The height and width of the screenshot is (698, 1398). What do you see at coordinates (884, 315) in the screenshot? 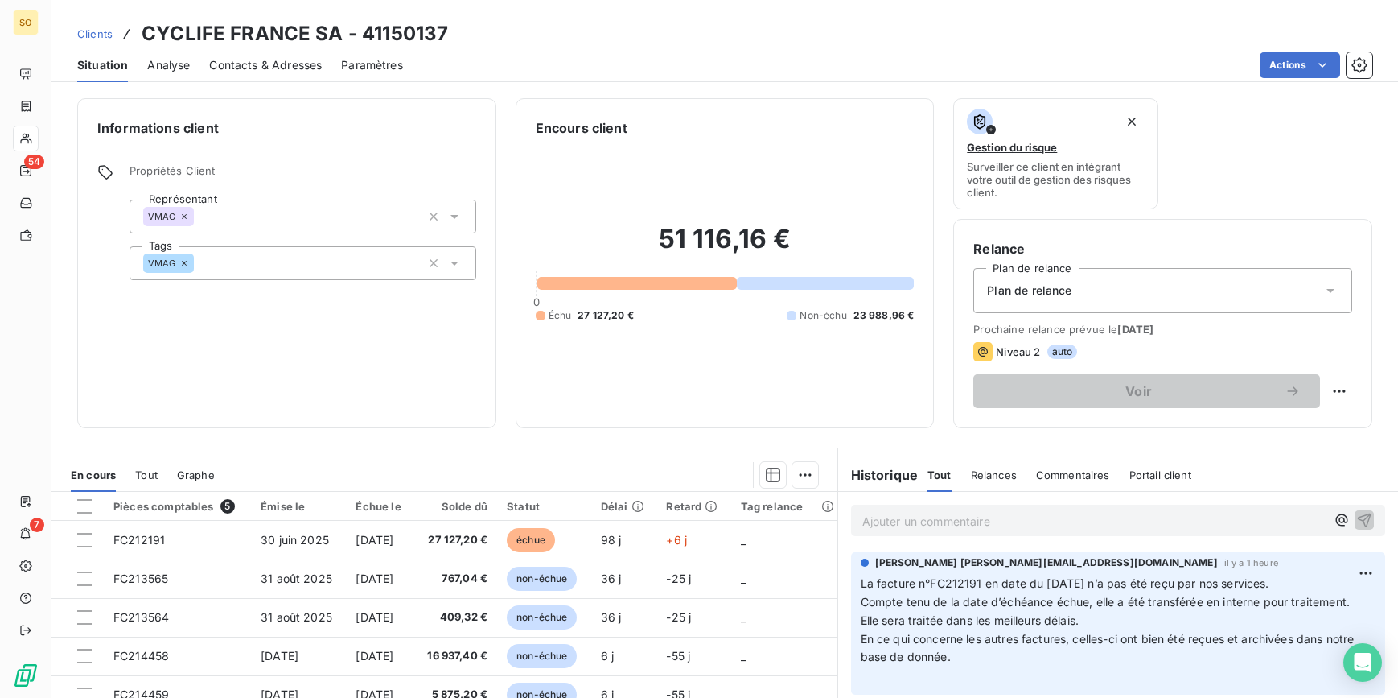
I see `span: 23 988,96 €` at bounding box center [884, 315].